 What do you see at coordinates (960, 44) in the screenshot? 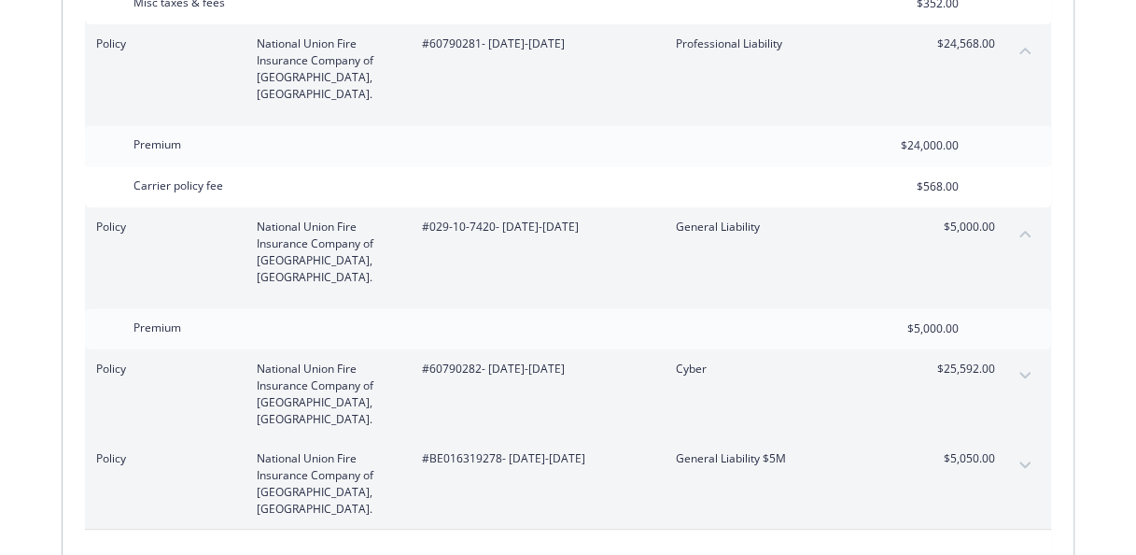
I see `span: $24,568.00` at bounding box center [960, 44].